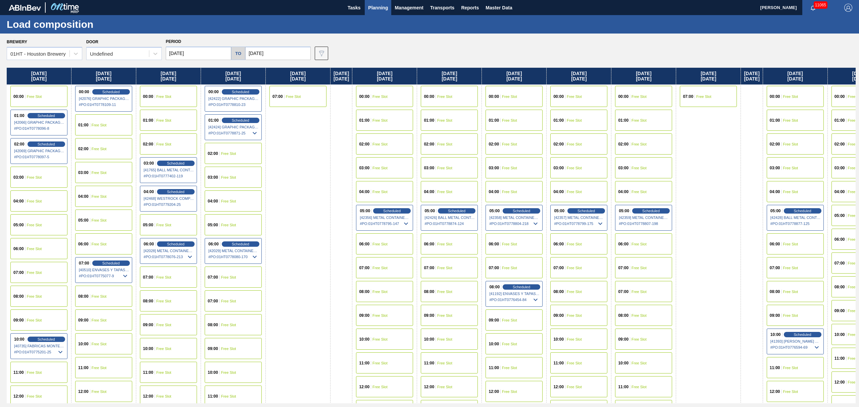 The height and width of the screenshot is (407, 859). I want to click on span: Reports, so click(470, 8).